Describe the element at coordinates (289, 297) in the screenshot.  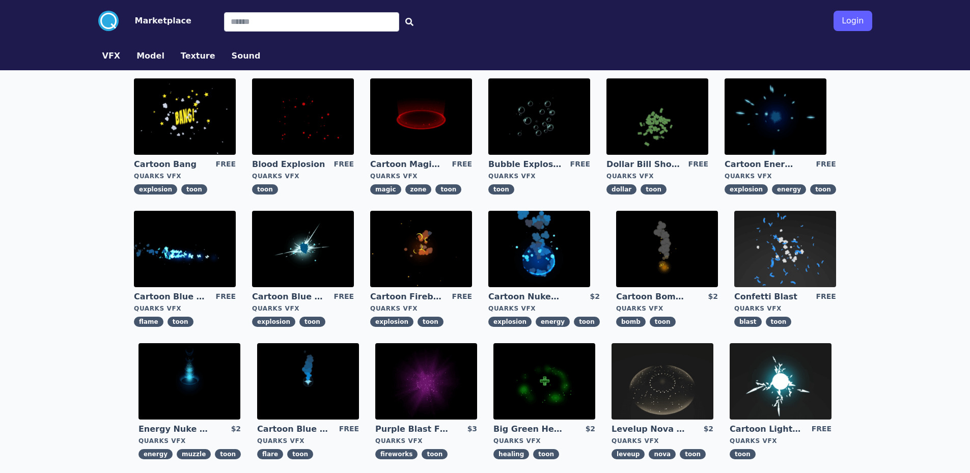
I see `a: Cartoon Blue Gas Explosion` at that location.